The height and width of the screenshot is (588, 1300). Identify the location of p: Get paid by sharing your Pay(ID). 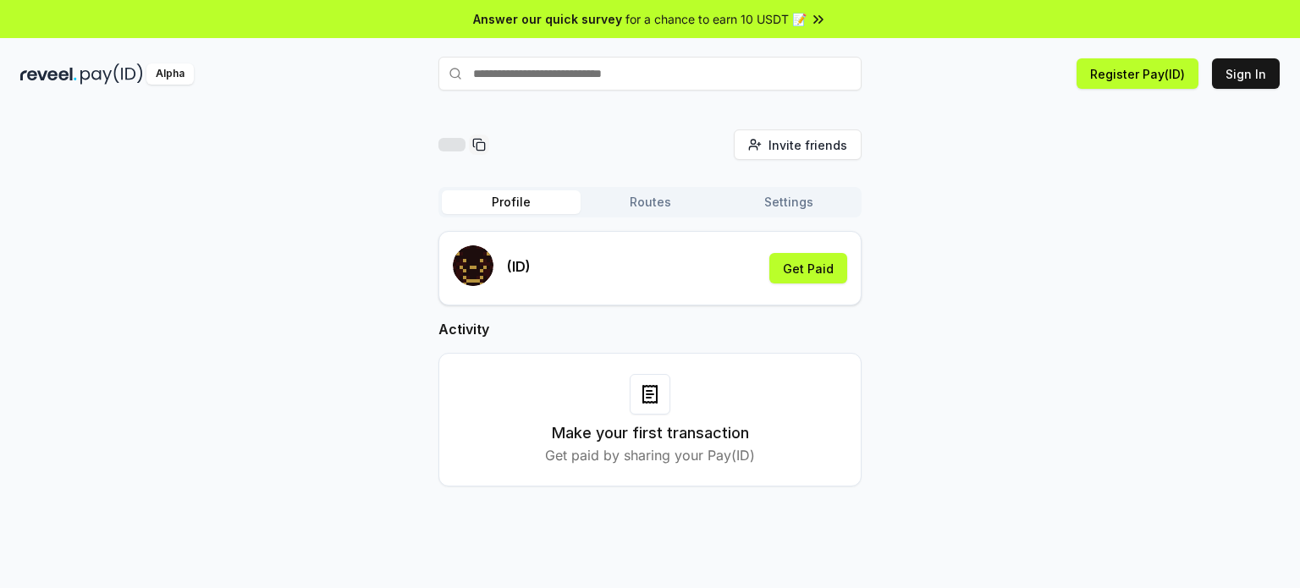
(650, 455).